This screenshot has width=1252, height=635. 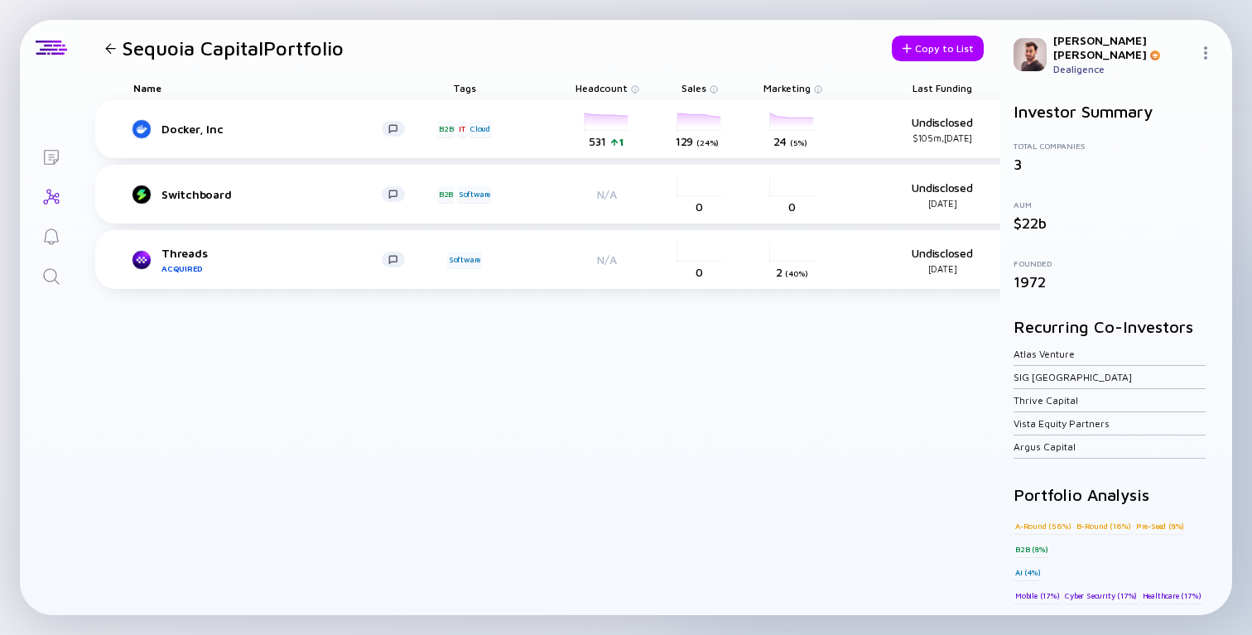 What do you see at coordinates (1206, 53) in the screenshot?
I see `img: Menu` at bounding box center [1206, 53].